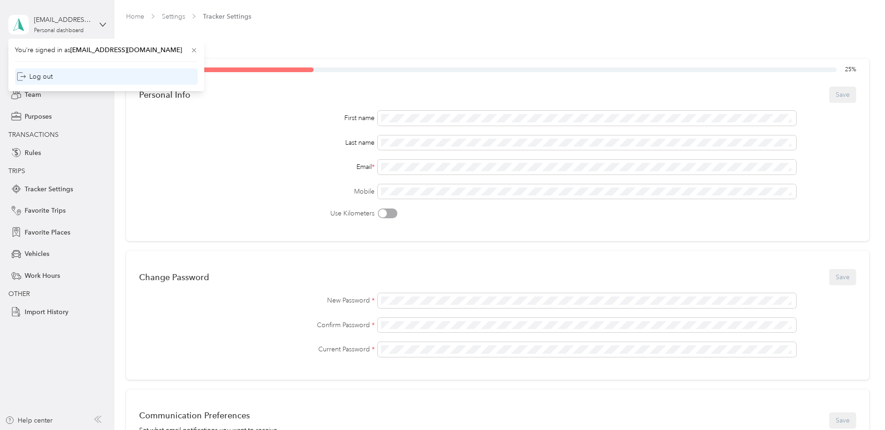 This screenshot has height=430, width=885. What do you see at coordinates (42, 276) in the screenshot?
I see `span: Work Hours` at bounding box center [42, 276].